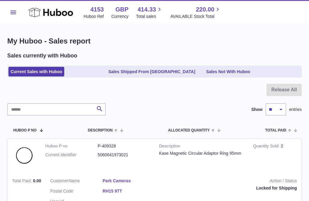 The width and height of the screenshot is (309, 201). What do you see at coordinates (257, 109) in the screenshot?
I see `label: Show` at bounding box center [257, 109].